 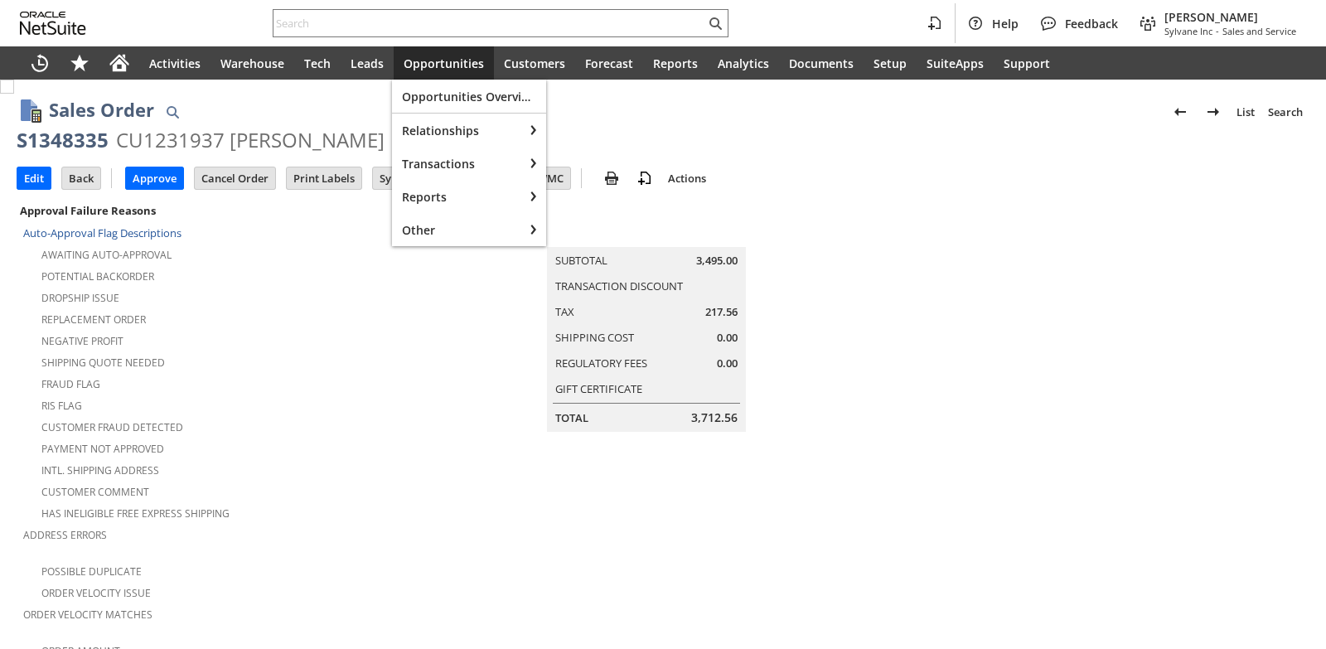 What do you see at coordinates (252, 63) in the screenshot?
I see `a: Warehouse` at bounding box center [252, 63].